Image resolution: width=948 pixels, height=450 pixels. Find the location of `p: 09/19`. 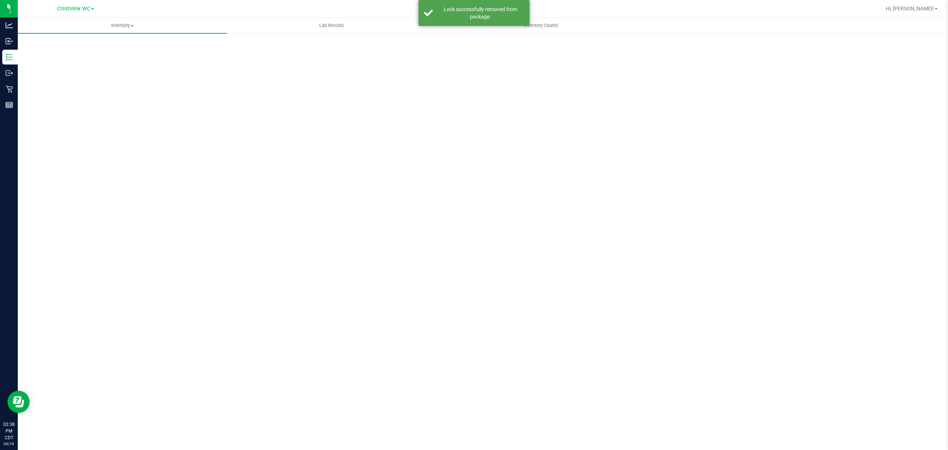

p: 09/19 is located at coordinates (9, 443).